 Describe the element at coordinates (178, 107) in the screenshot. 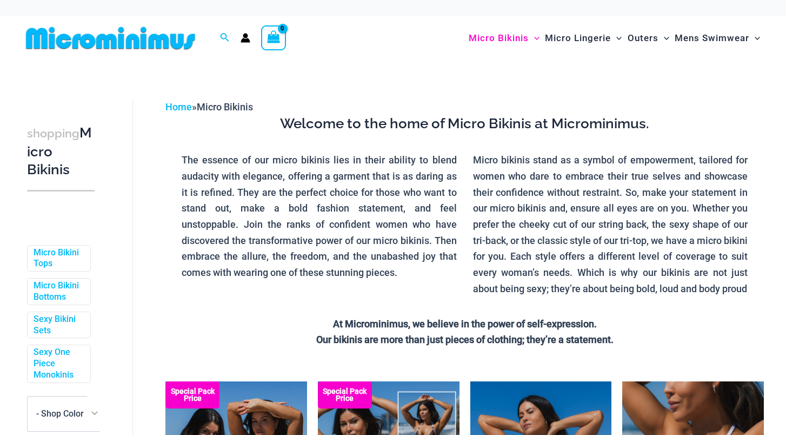

I see `a: Home` at that location.